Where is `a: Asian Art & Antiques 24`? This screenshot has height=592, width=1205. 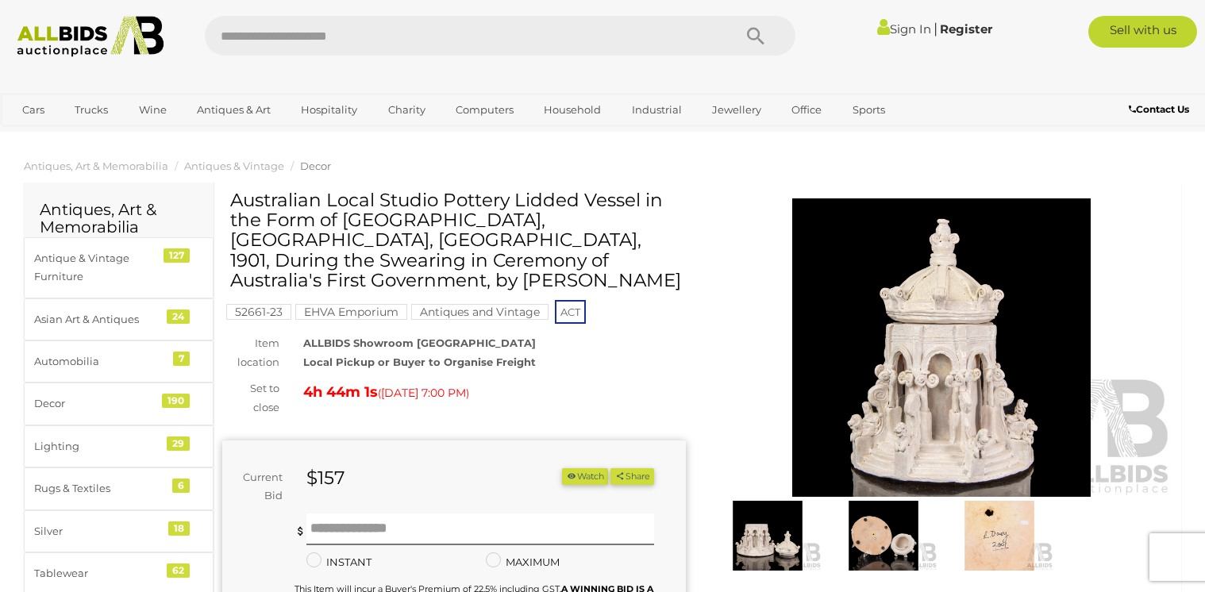 a: Asian Art & Antiques 24 is located at coordinates (118, 319).